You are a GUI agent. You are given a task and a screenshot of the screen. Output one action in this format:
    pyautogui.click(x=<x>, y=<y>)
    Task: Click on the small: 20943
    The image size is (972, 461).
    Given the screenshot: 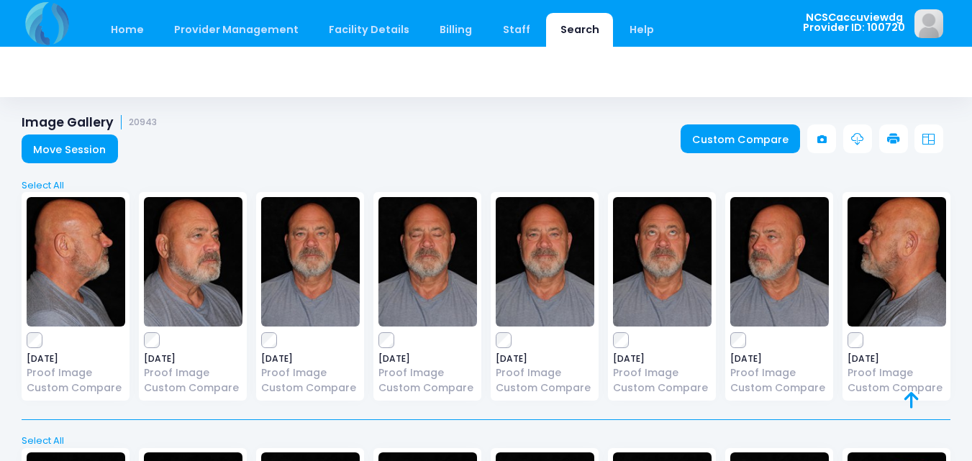 What is the action you would take?
    pyautogui.click(x=142, y=122)
    